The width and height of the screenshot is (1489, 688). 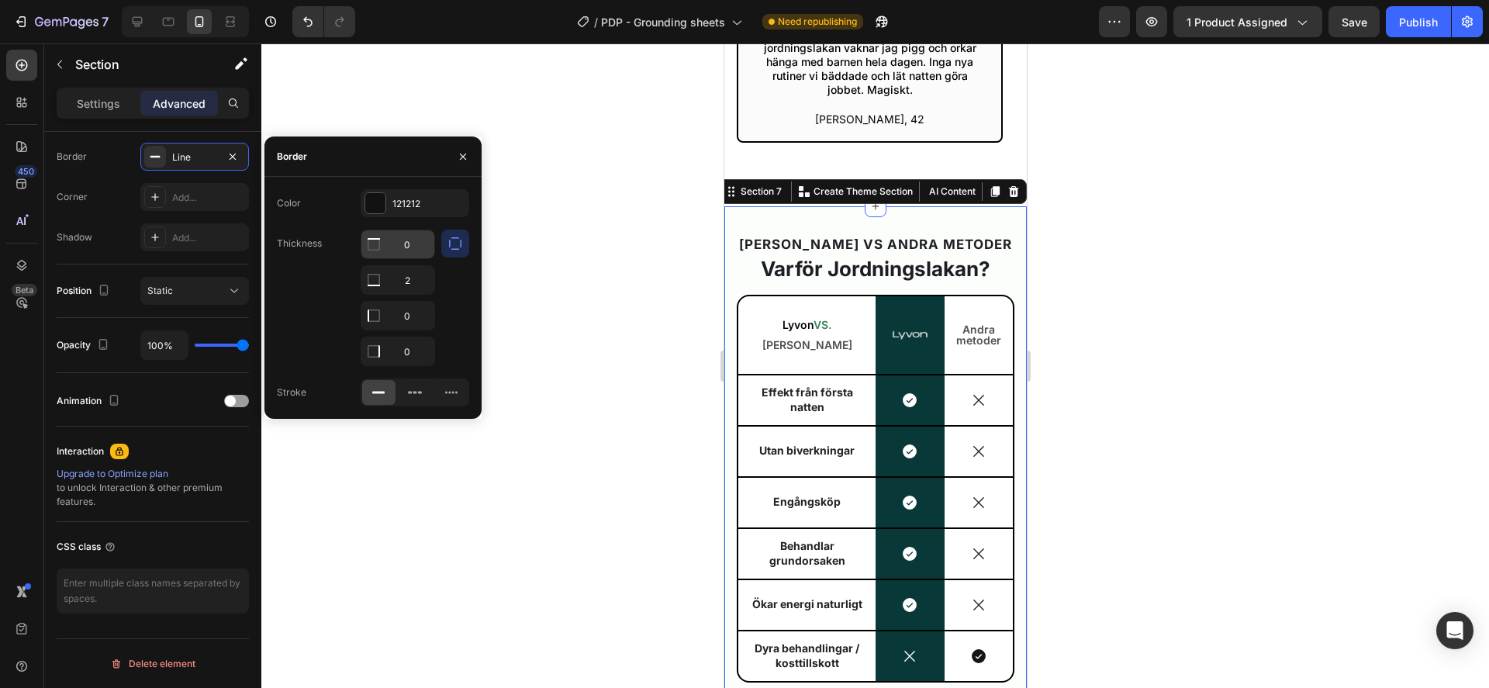 What do you see at coordinates (85, 291) in the screenshot?
I see `div: Position` at bounding box center [85, 291].